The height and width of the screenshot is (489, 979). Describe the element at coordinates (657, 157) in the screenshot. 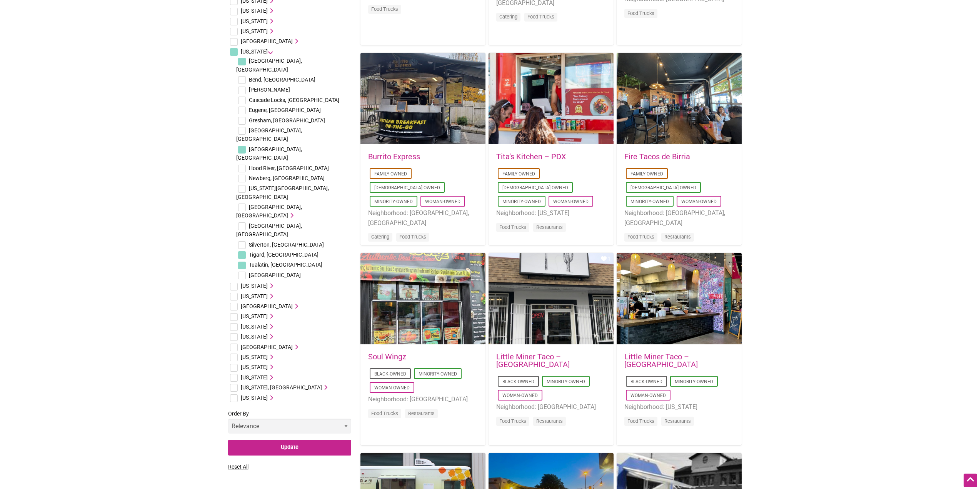

I see `a: Fire Tacos de Birria` at that location.